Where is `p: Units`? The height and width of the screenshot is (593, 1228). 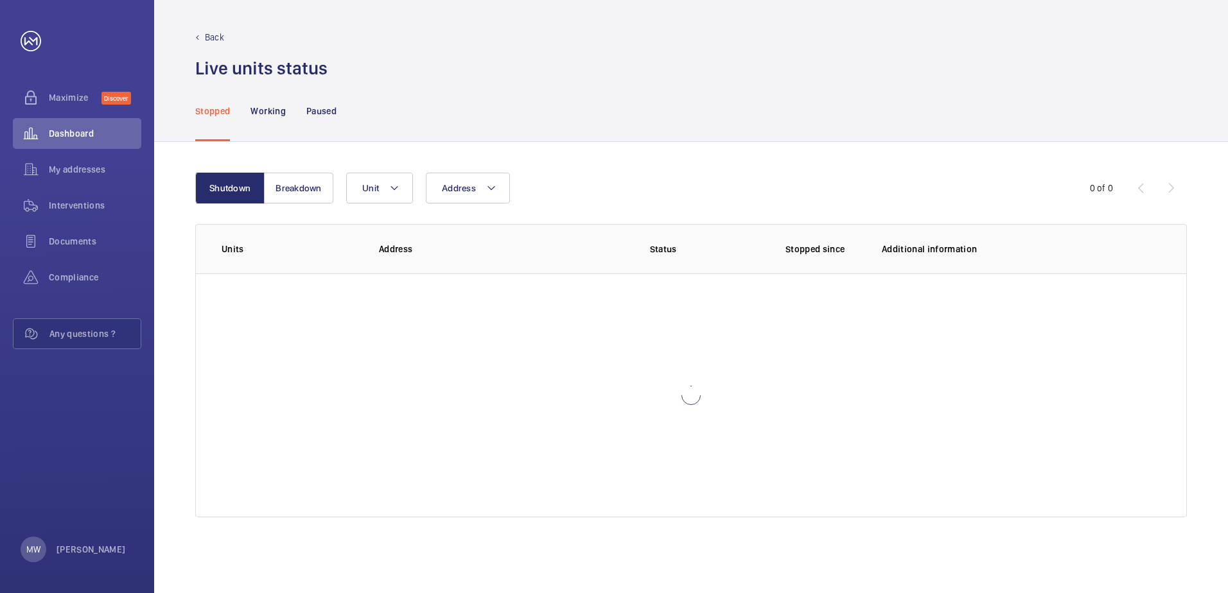 p: Units is located at coordinates (290, 249).